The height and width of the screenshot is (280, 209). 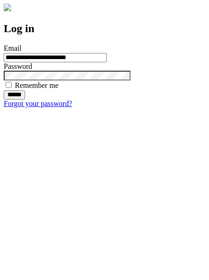 What do you see at coordinates (18, 66) in the screenshot?
I see `label: Password` at bounding box center [18, 66].